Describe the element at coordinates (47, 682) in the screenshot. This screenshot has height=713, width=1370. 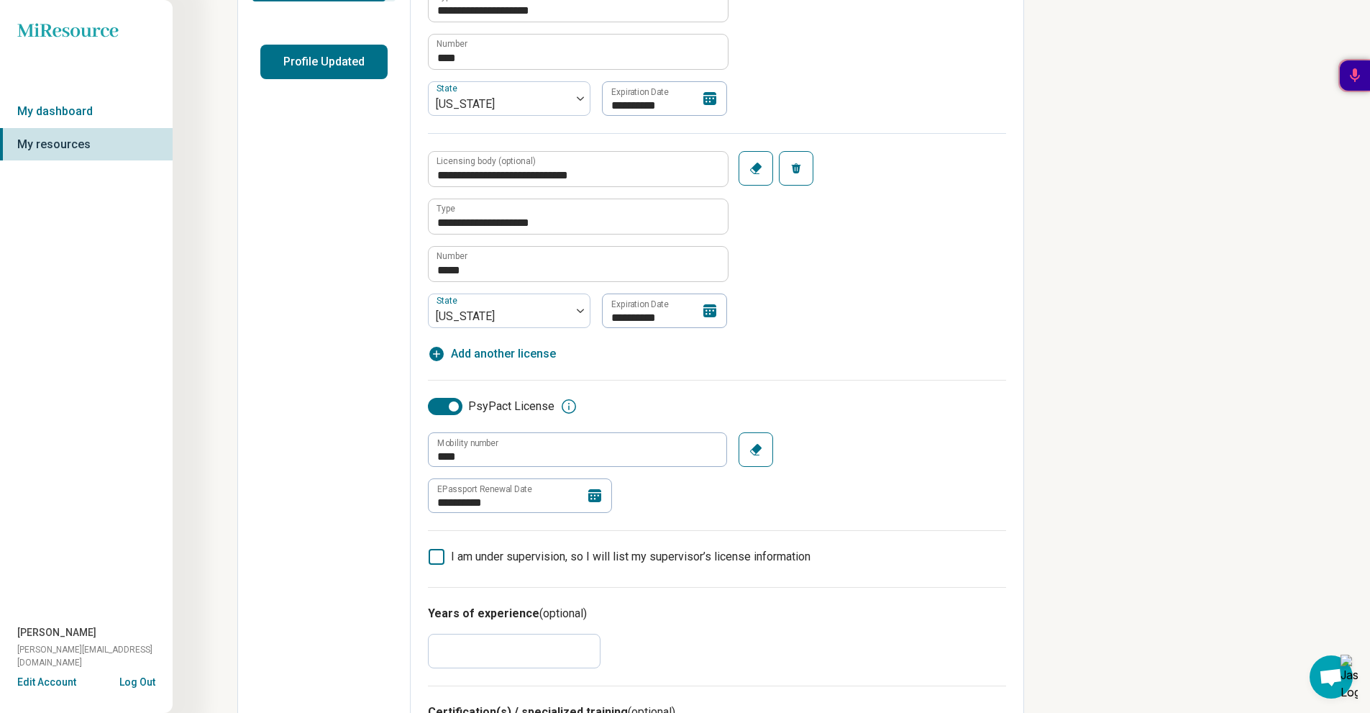
I see `button: Edit Account` at that location.